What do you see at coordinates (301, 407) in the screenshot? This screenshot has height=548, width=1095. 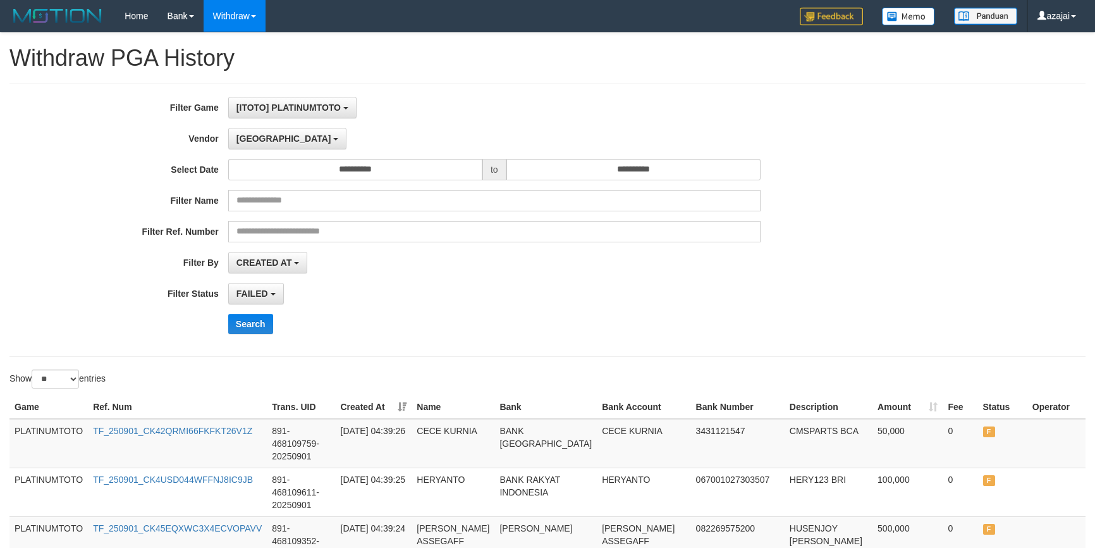 I see `th: Trans. UID` at bounding box center [301, 407].